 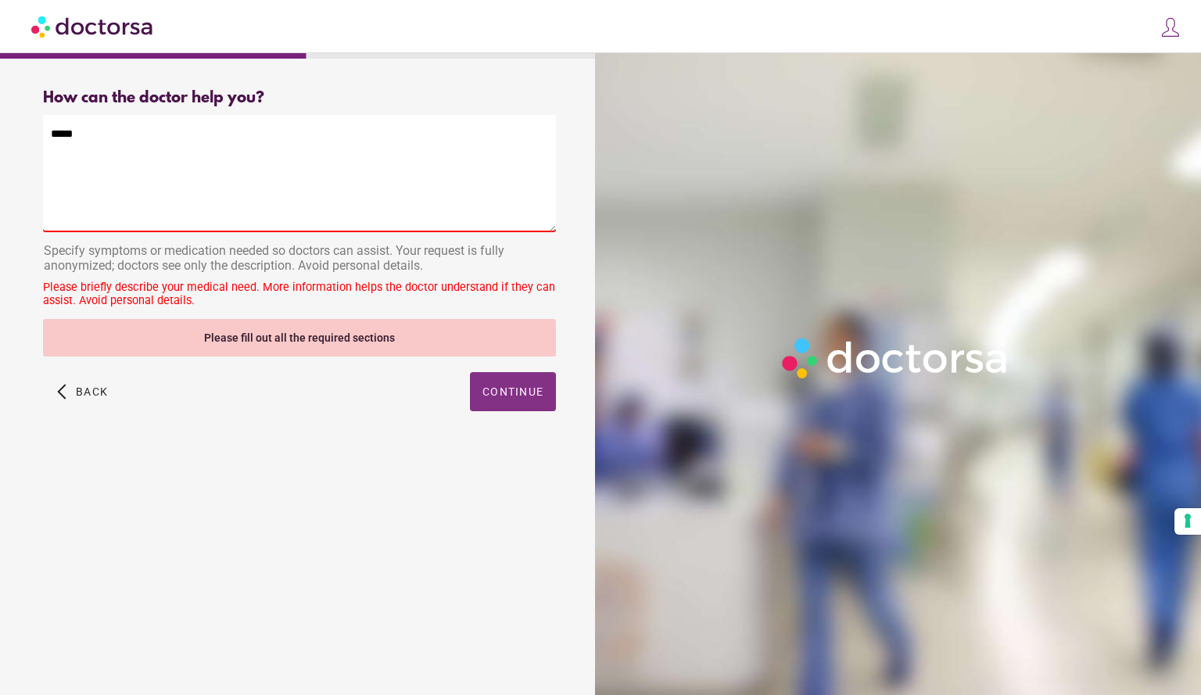 What do you see at coordinates (300, 294) in the screenshot?
I see `div: Please briefly describe your medical need. More information helps the doctor understand if they c...` at bounding box center [300, 294].